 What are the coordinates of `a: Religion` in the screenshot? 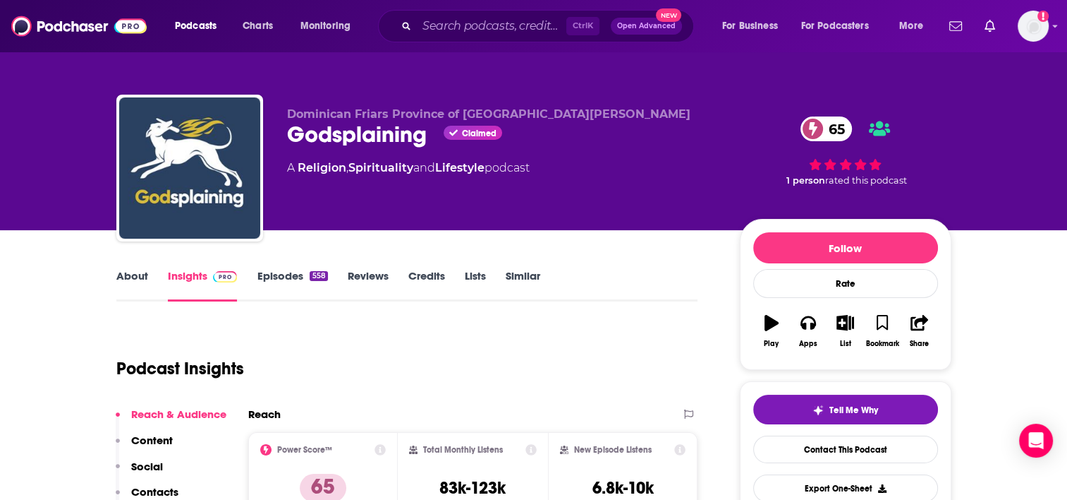 It's located at (322, 167).